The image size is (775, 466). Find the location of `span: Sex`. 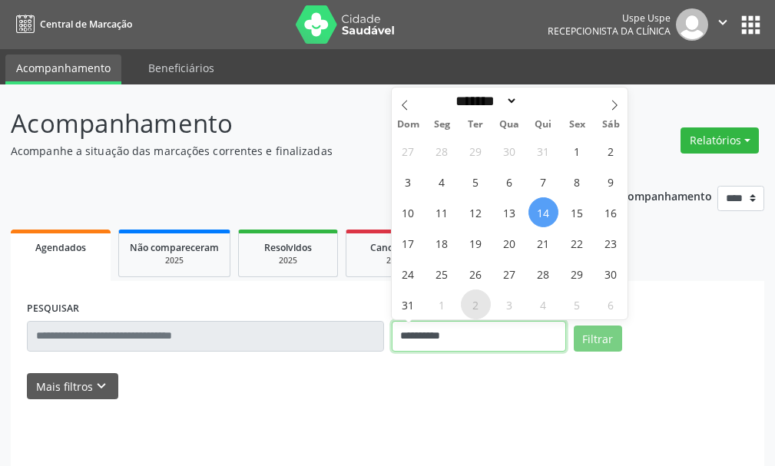

span: Sex is located at coordinates (577, 124).